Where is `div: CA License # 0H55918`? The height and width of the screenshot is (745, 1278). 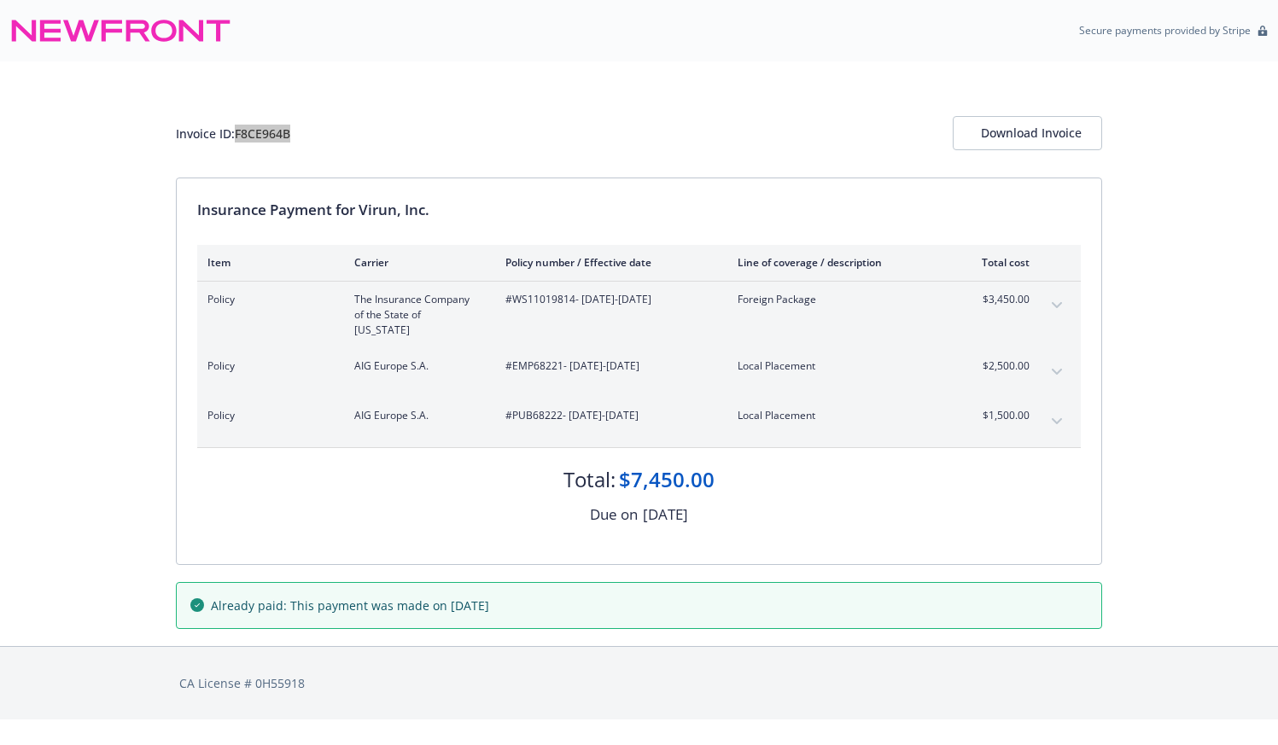 div: CA License # 0H55918 is located at coordinates (639, 683).